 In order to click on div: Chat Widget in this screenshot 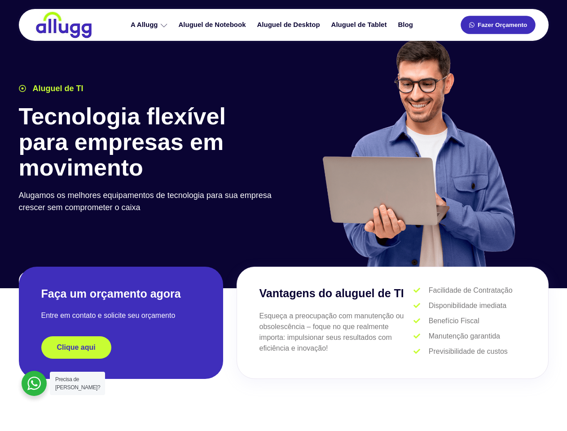, I will do `click(486, 374)`.